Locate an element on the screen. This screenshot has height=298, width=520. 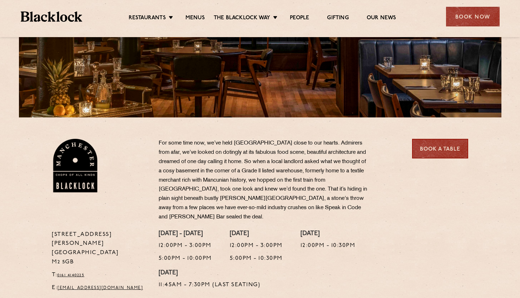
a: People is located at coordinates (300, 19).